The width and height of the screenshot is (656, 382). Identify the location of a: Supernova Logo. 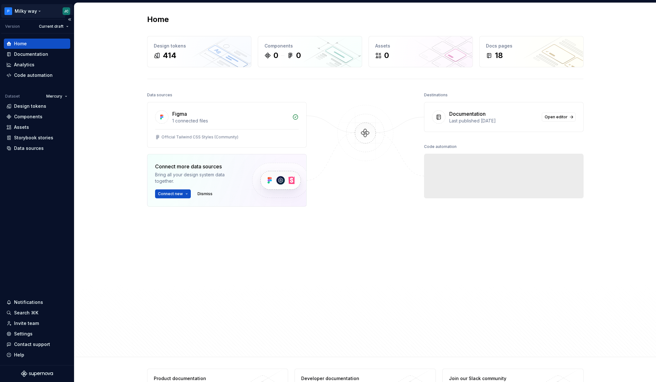
(37, 374).